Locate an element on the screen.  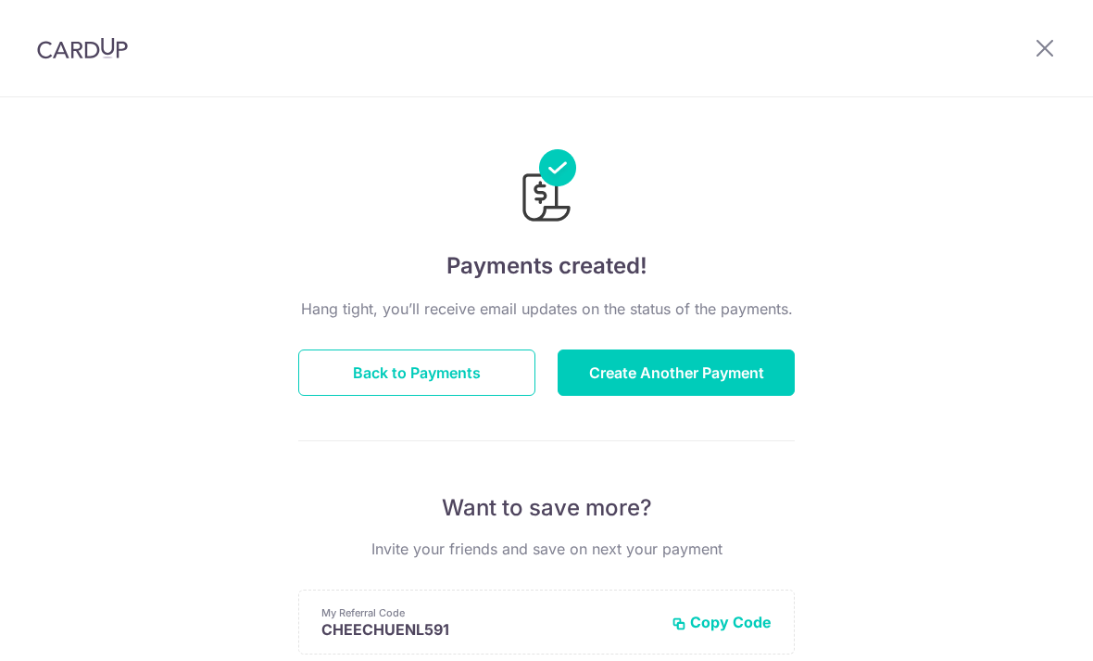
button: Create Another Payment is located at coordinates (676, 373).